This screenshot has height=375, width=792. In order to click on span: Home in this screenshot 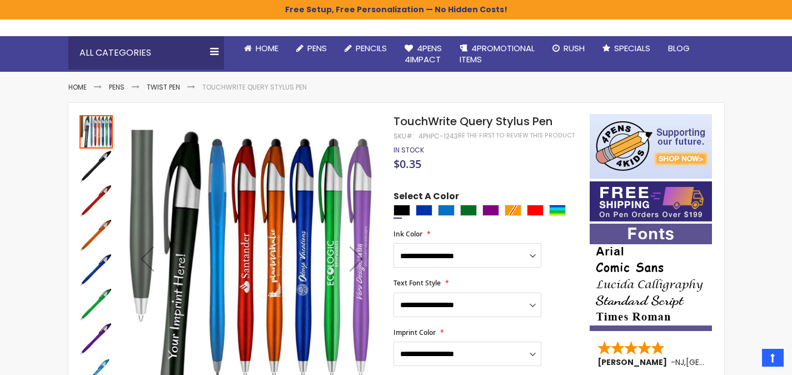, I will do `click(267, 48)`.